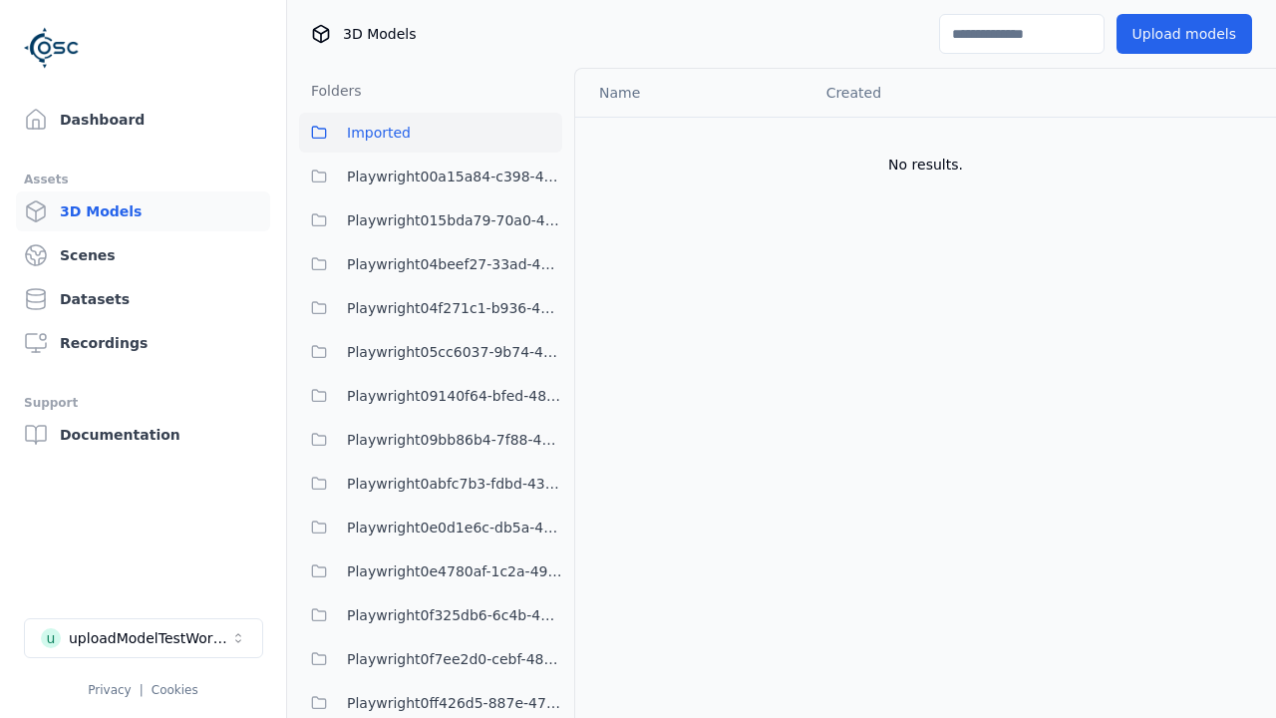  I want to click on button: Upload models, so click(1184, 34).